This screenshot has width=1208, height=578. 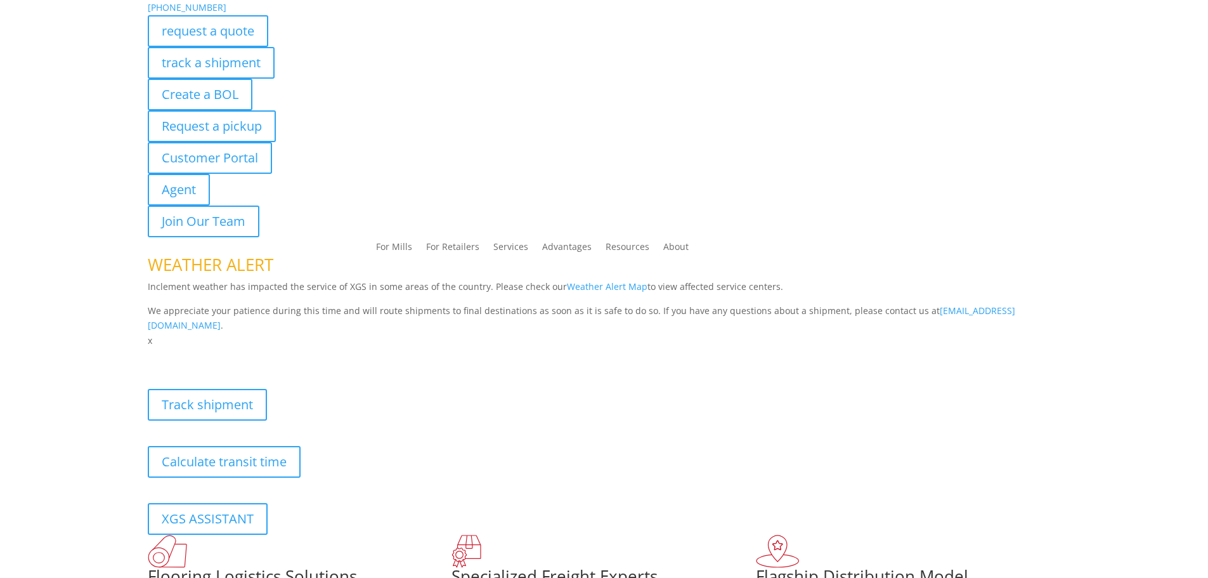 I want to click on a: For Mills, so click(x=394, y=249).